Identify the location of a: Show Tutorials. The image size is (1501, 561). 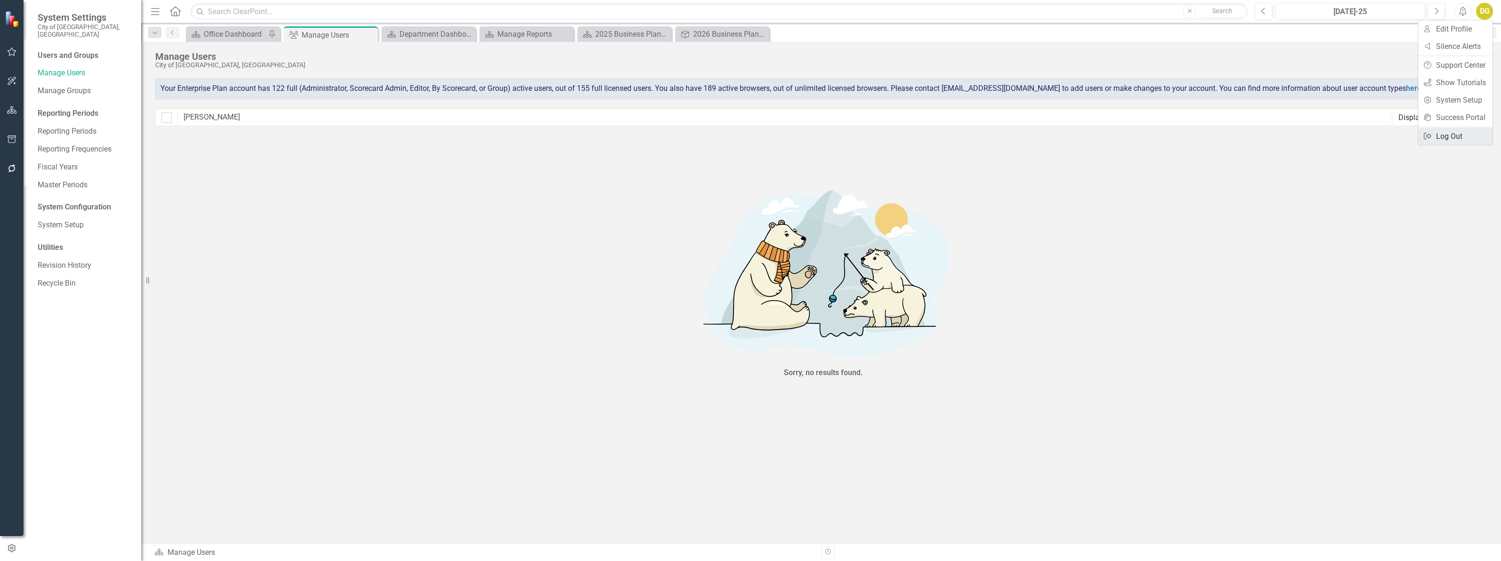
(1456, 82).